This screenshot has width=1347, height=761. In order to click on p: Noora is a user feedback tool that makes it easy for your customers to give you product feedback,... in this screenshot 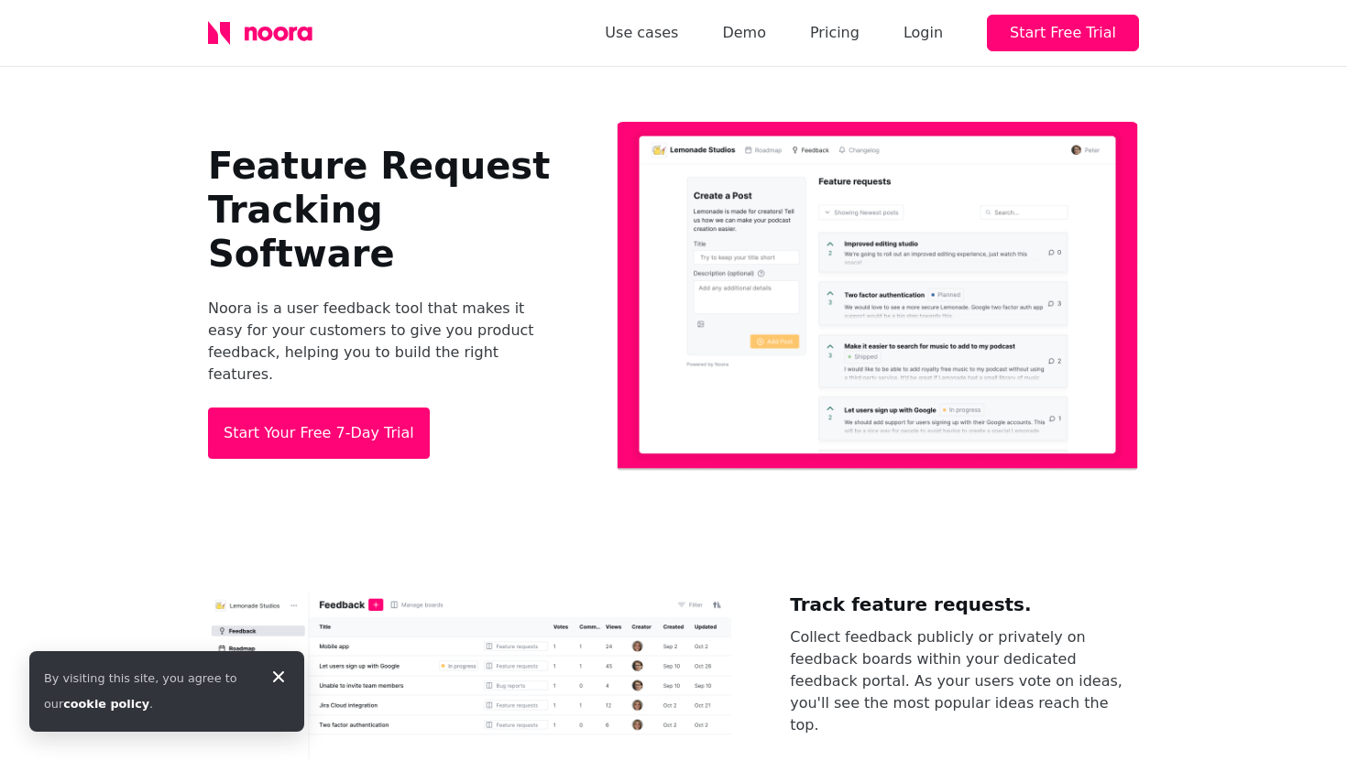, I will do `click(382, 342)`.